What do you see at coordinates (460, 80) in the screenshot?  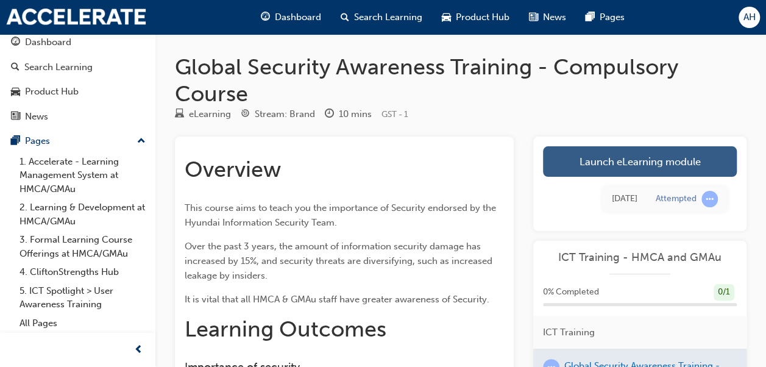 I see `h1: Global Security Awareness Training - Compulsory Course` at bounding box center [460, 80].